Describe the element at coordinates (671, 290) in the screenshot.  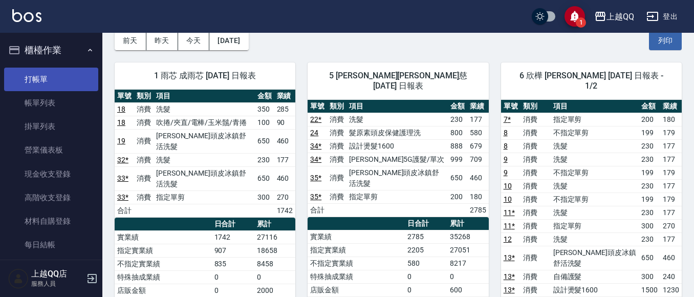
I see `td: 1230` at that location.